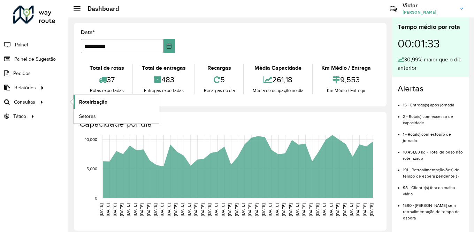 Image resolution: width=474 pixels, height=232 pixels. What do you see at coordinates (116, 102) in the screenshot?
I see `a: Roteirização` at bounding box center [116, 102].